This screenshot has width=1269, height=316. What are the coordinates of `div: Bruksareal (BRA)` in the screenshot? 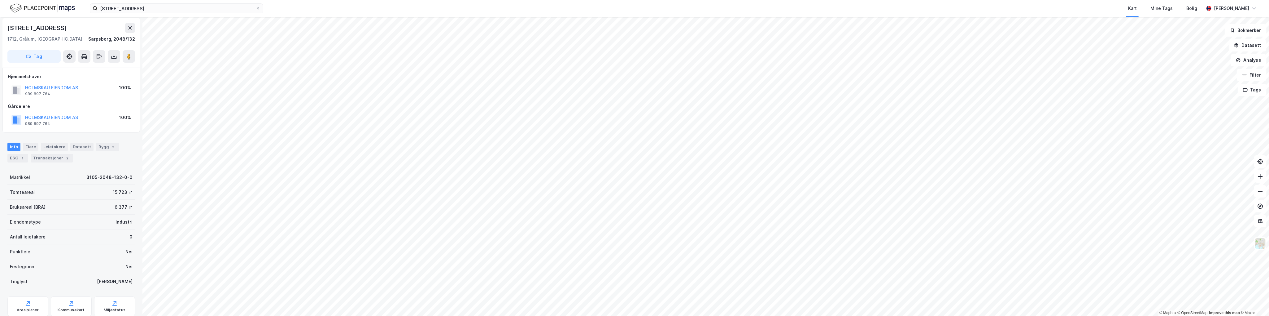 It's located at (28, 207).